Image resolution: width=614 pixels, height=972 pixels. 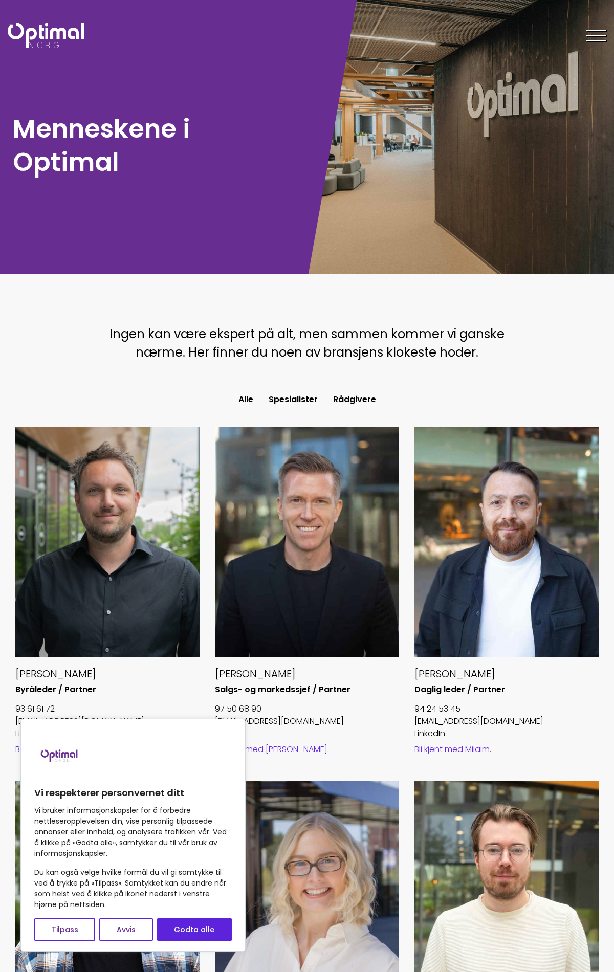 I want to click on h1: Menneskene i Optimal, so click(x=157, y=145).